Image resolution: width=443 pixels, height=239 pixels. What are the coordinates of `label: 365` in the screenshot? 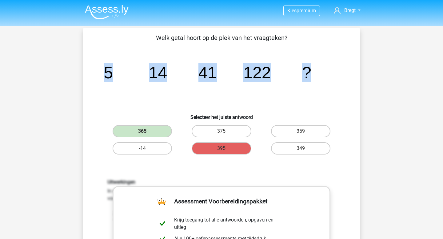 It's located at (142, 131).